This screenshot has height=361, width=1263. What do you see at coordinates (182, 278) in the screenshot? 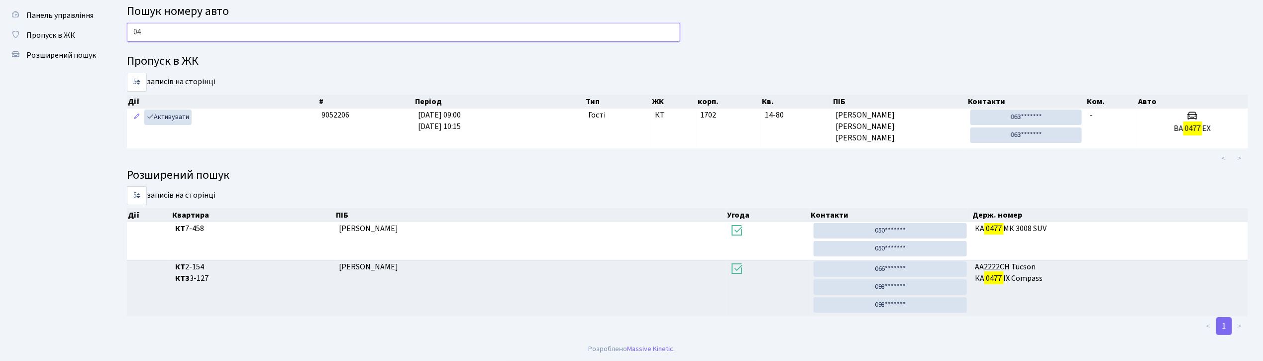
I see `b: КТ3` at bounding box center [182, 278].